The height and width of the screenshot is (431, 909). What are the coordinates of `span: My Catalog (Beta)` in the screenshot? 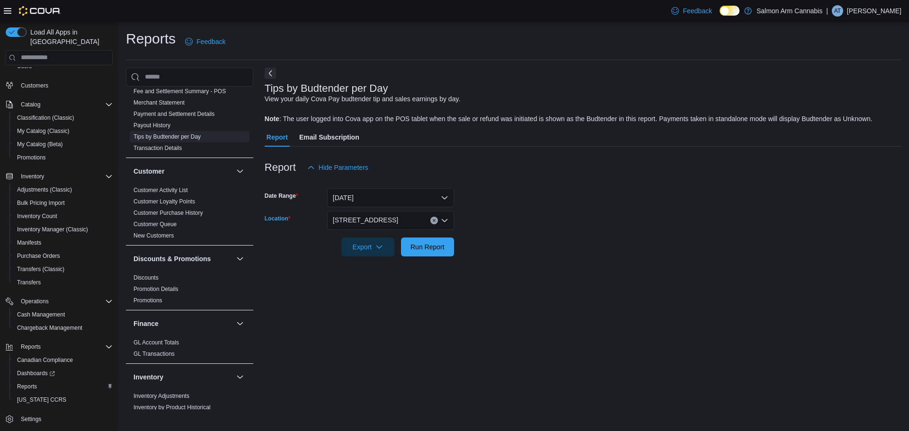 It's located at (63, 144).